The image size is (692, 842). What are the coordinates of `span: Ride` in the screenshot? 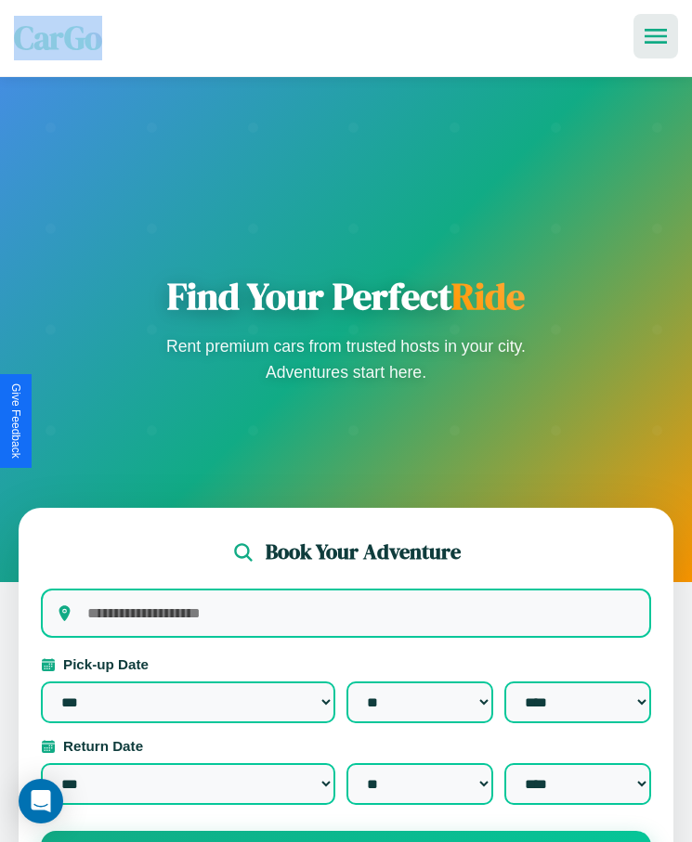 It's located at (487, 296).